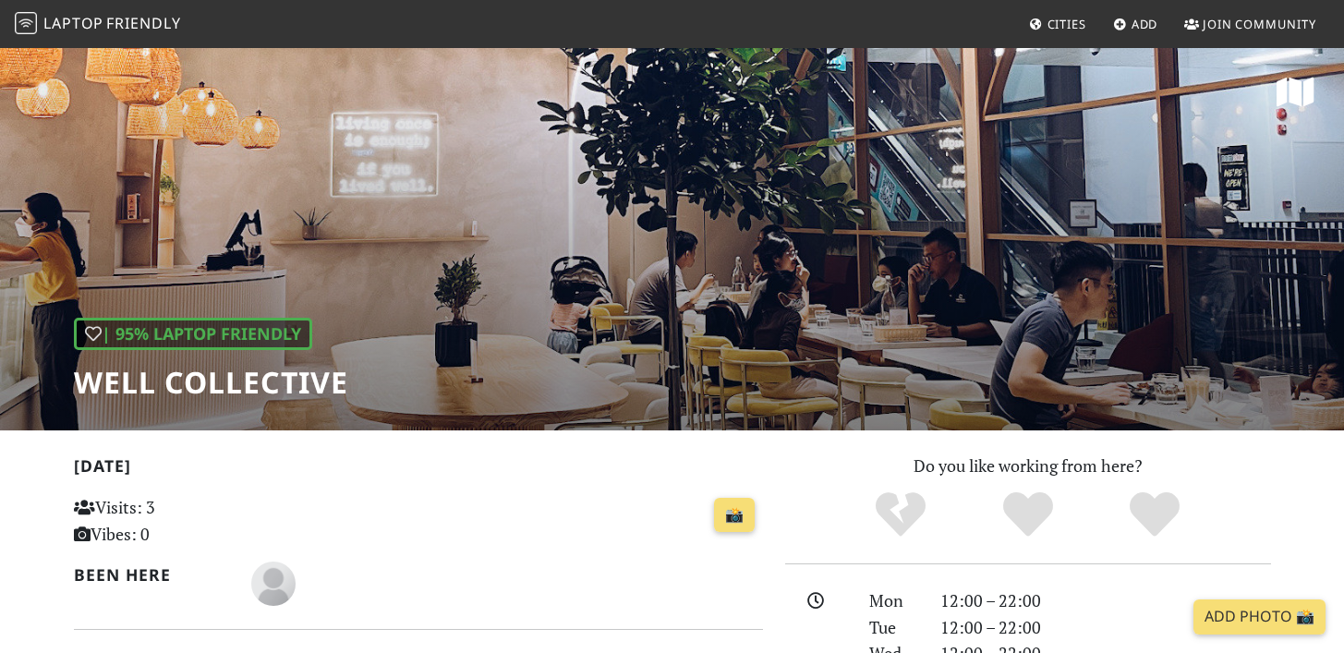 The image size is (1344, 653). I want to click on span: Add, so click(1144, 24).